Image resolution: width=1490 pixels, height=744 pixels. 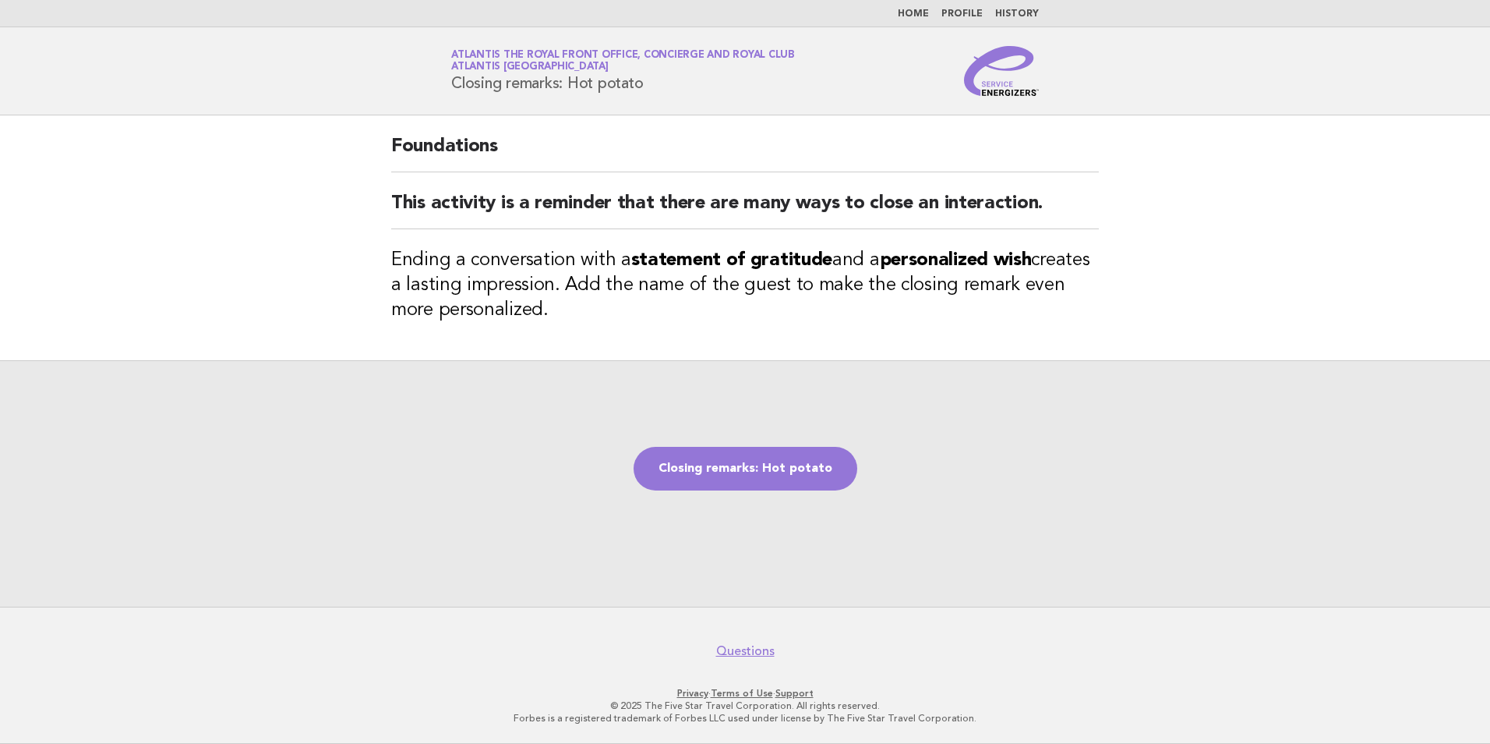 I want to click on strong: personalized wish, so click(x=956, y=260).